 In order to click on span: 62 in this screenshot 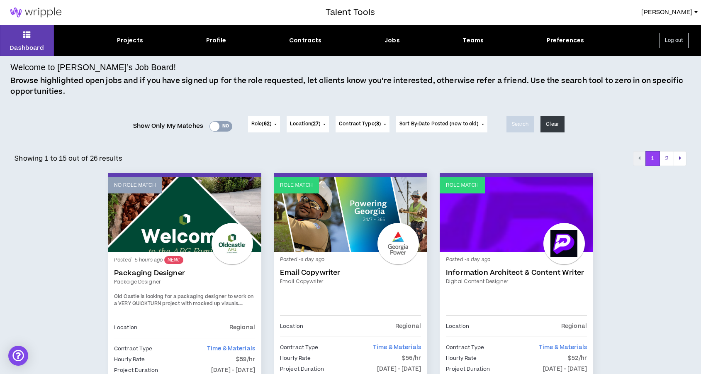, I will do `click(267, 124)`.